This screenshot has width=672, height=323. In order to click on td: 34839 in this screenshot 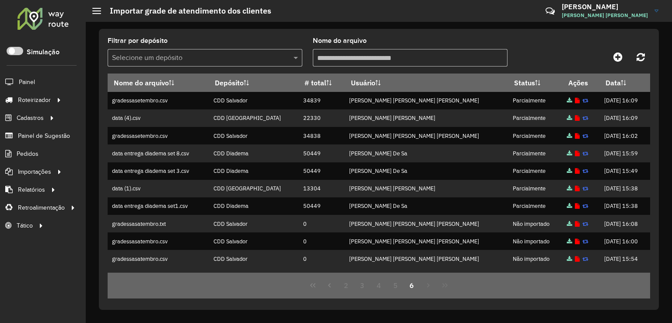, I will do `click(322, 101)`.